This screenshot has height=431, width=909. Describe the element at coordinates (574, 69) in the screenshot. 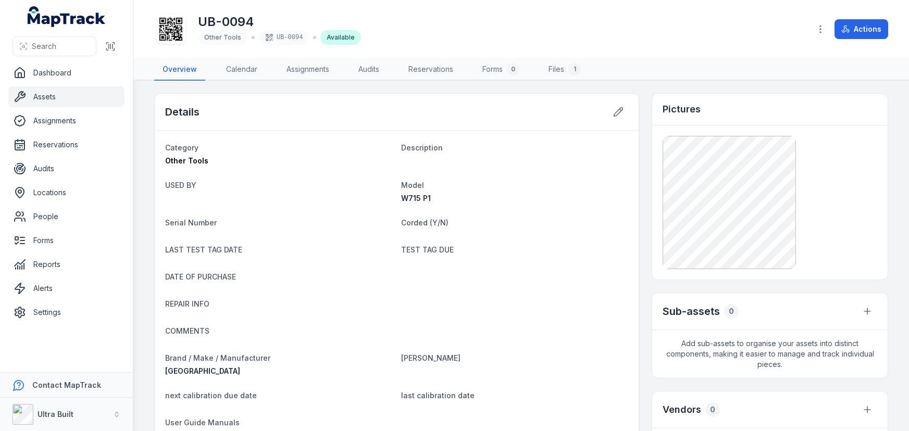

I see `div: 1` at that location.